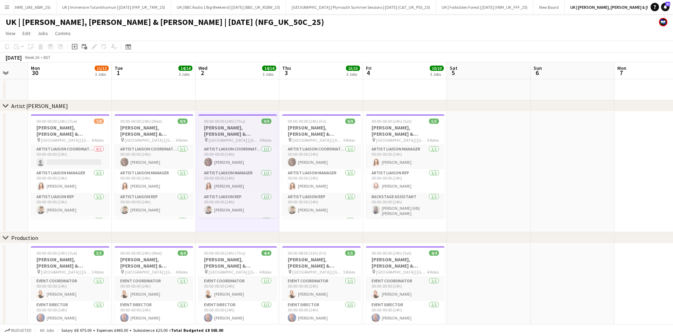  Describe the element at coordinates (454, 68) in the screenshot. I see `span: Sat` at that location.